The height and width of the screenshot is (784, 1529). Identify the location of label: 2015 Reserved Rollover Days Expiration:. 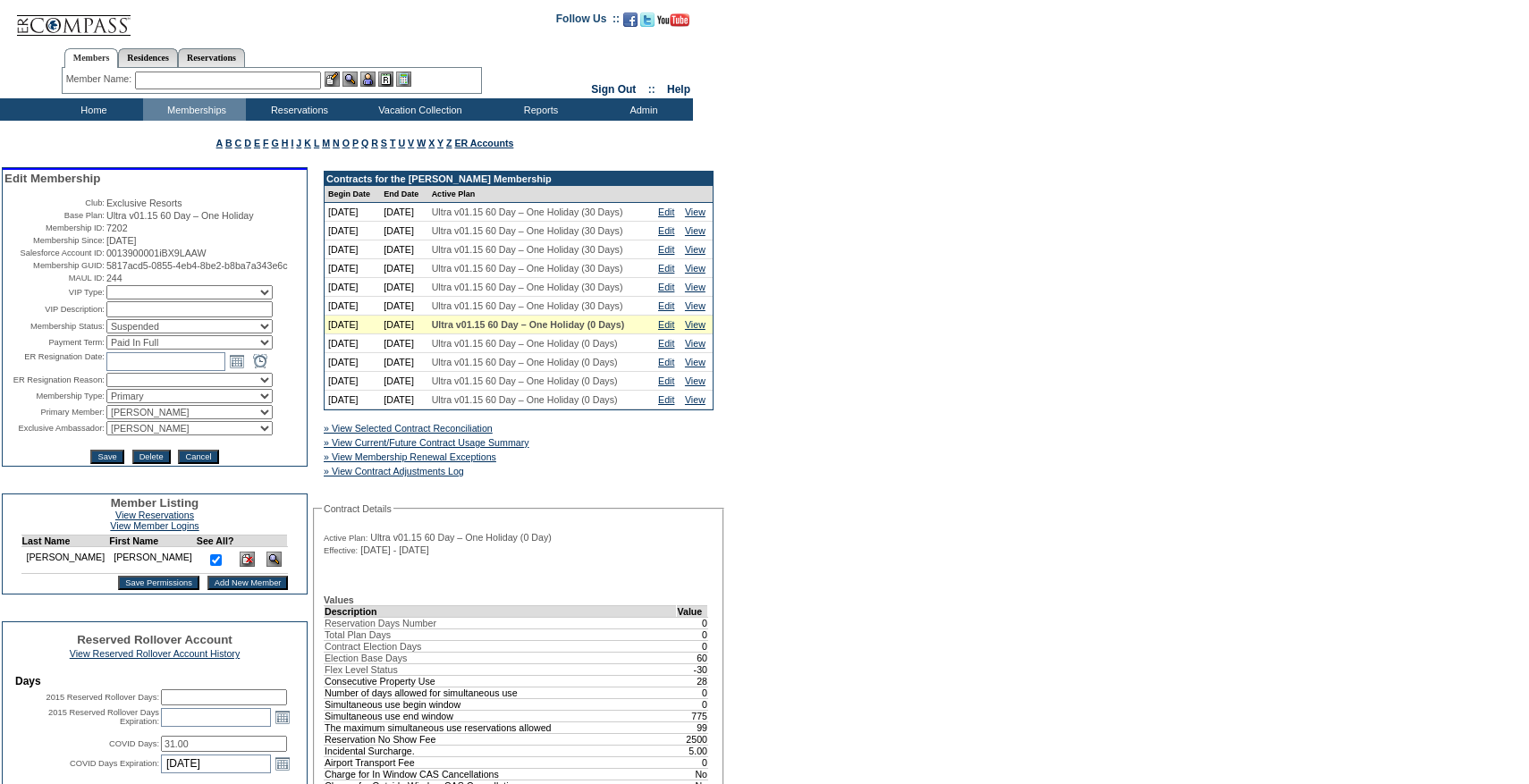
(103, 717).